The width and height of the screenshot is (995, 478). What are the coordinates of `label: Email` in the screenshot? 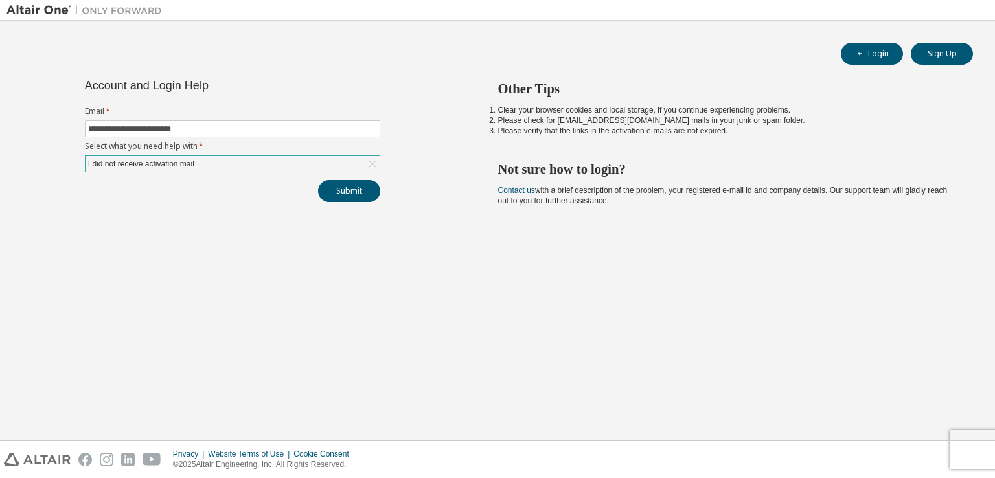 It's located at (232, 111).